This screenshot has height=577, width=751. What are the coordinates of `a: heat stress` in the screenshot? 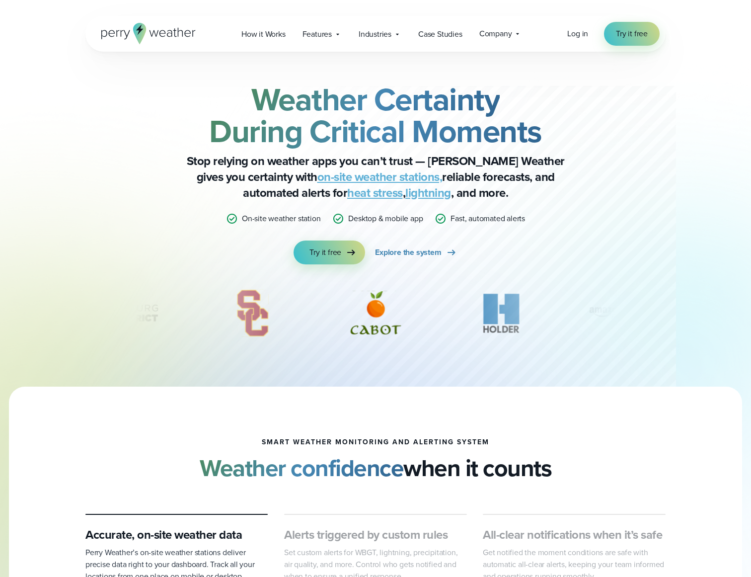 It's located at (375, 193).